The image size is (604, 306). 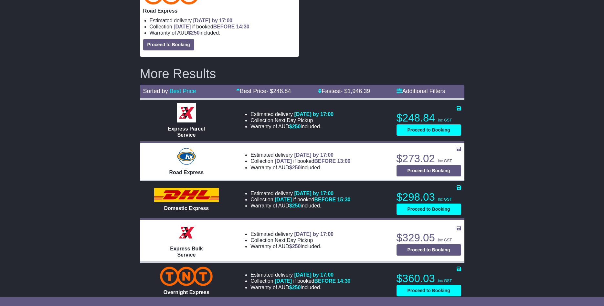 What do you see at coordinates (429, 118) in the screenshot?
I see `p: $248.84` at bounding box center [429, 118].